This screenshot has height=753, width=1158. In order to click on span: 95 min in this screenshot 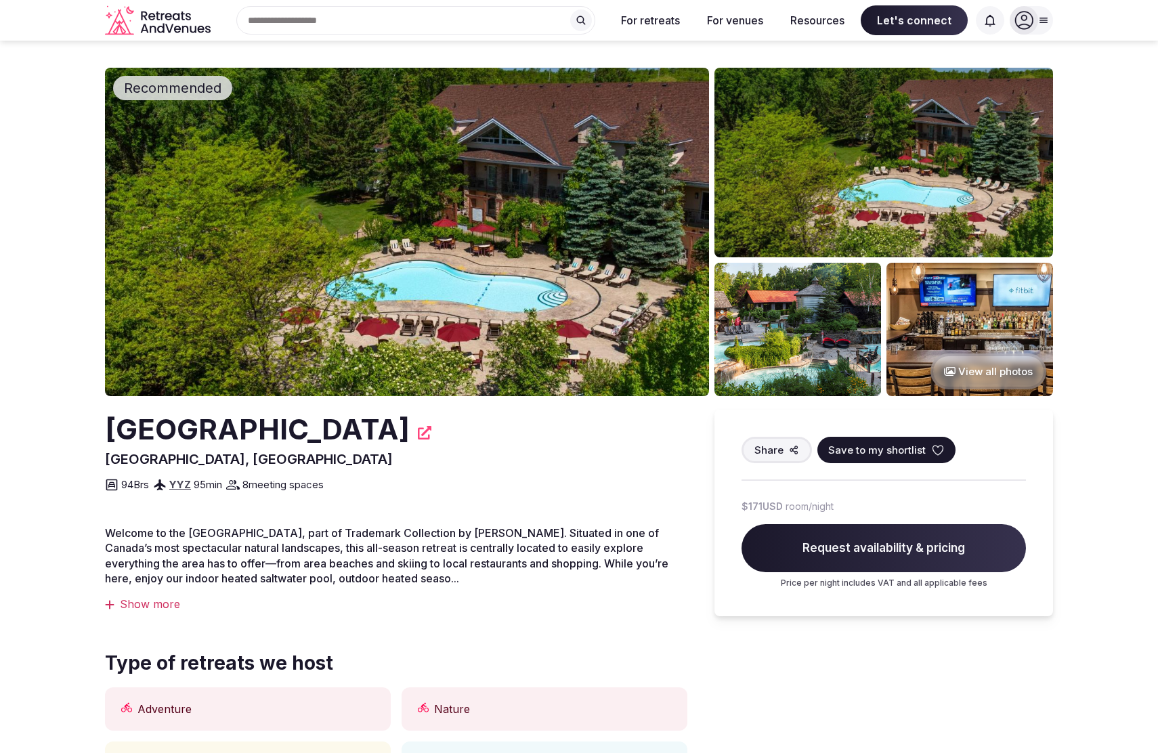, I will do `click(208, 484)`.